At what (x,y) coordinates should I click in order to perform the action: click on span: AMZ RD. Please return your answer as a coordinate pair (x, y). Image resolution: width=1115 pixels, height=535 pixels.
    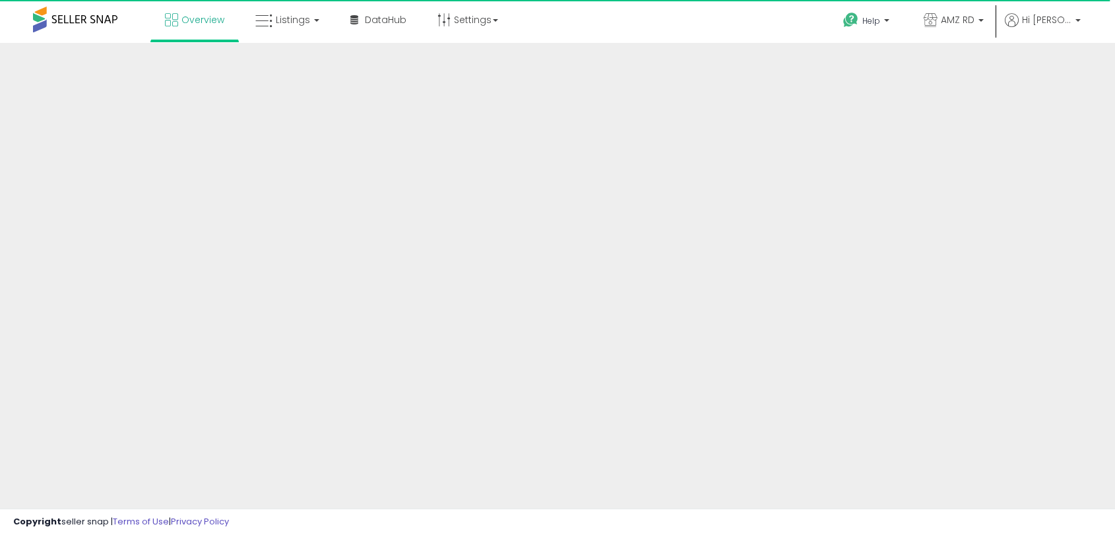
    Looking at the image, I should click on (957, 20).